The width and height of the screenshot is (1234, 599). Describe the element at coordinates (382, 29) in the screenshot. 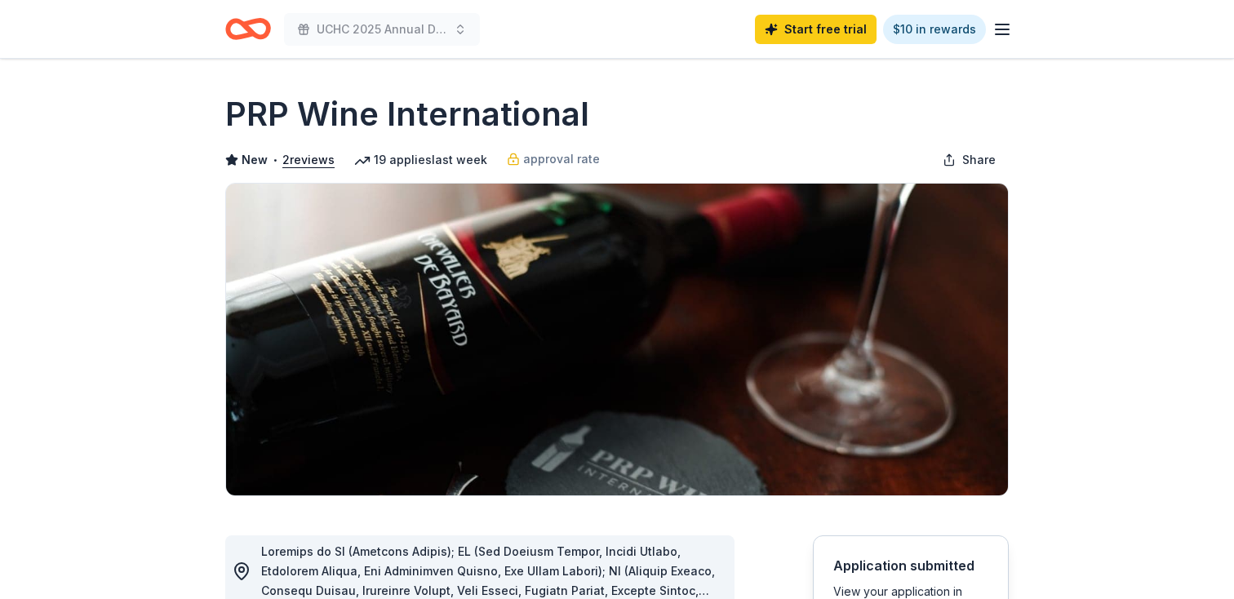

I see `span: UCHC 2025 Annual Dinner` at that location.